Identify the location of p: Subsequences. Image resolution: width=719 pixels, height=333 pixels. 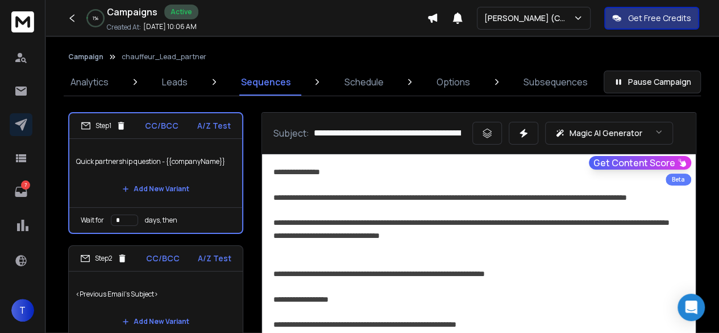
(556, 82).